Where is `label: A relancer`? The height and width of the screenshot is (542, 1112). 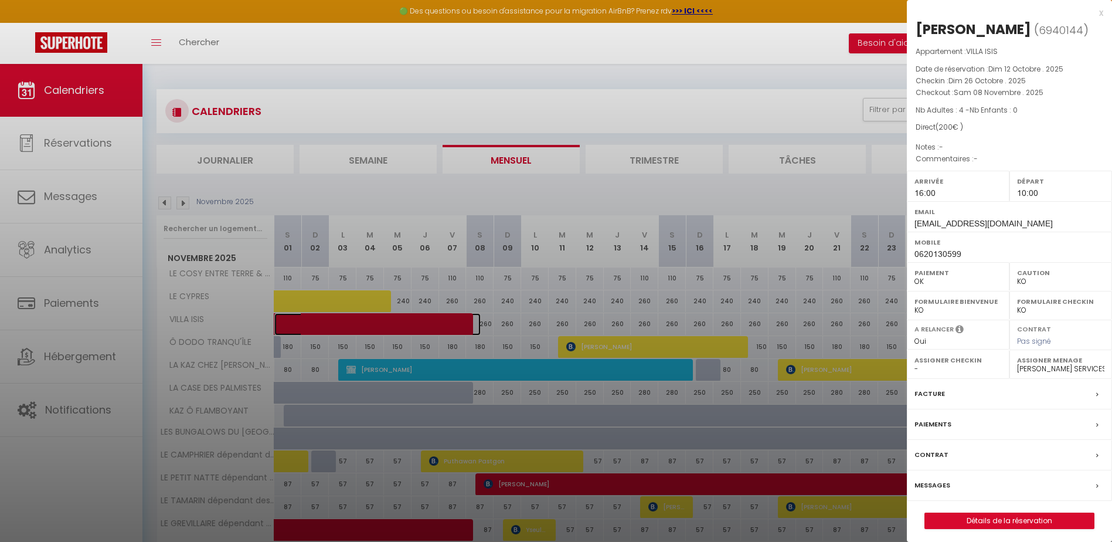
label: A relancer is located at coordinates (934, 329).